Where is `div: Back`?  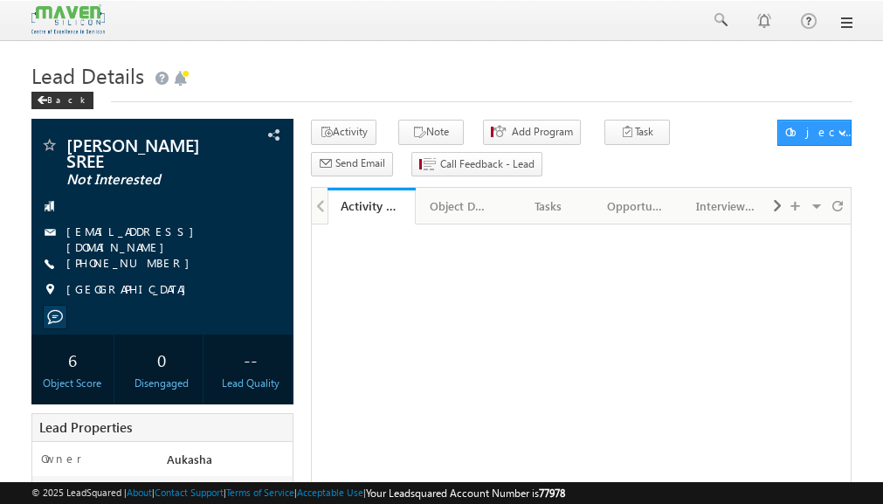 div: Back is located at coordinates (62, 100).